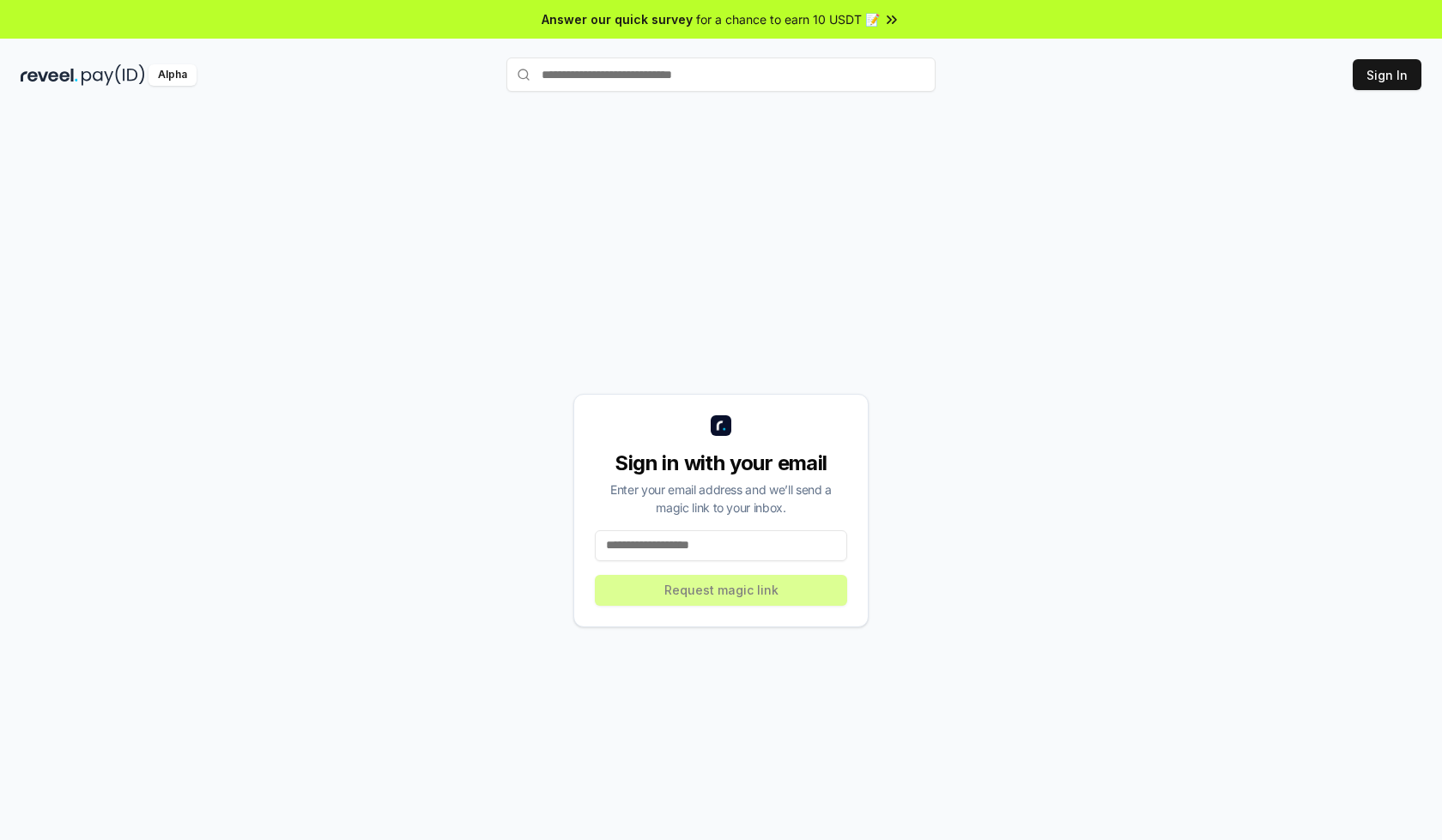 The height and width of the screenshot is (840, 1442). Describe the element at coordinates (1387, 75) in the screenshot. I see `button: Sign In` at that location.